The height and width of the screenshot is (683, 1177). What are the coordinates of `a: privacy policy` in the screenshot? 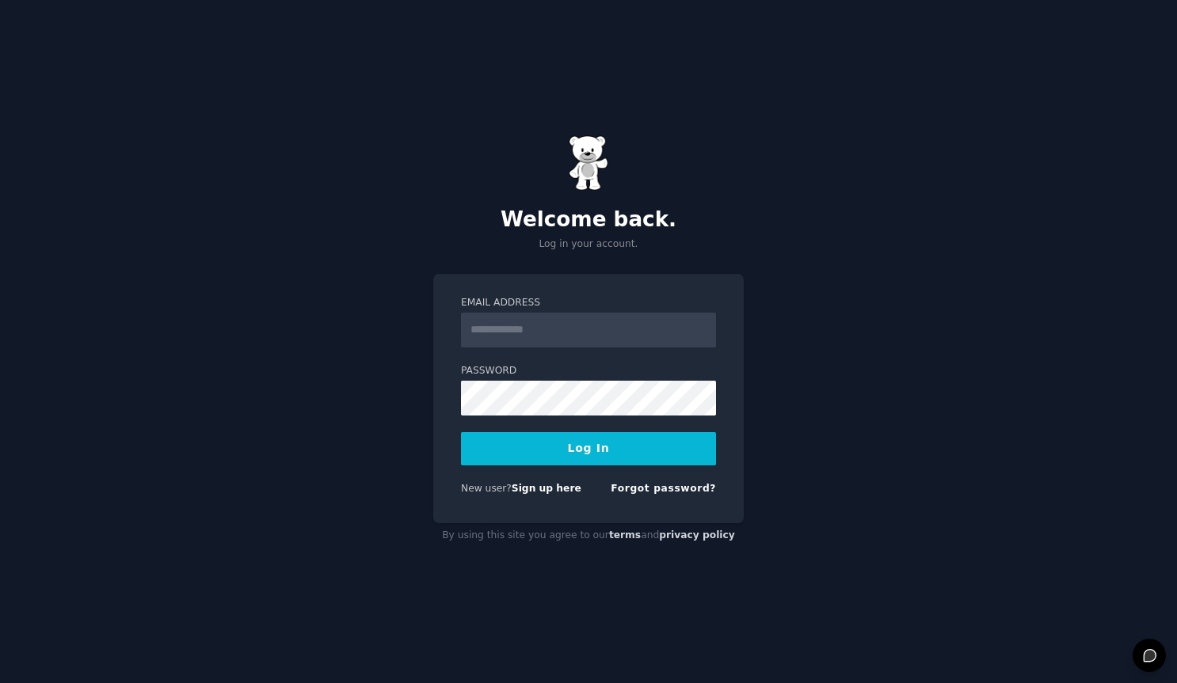 It's located at (697, 535).